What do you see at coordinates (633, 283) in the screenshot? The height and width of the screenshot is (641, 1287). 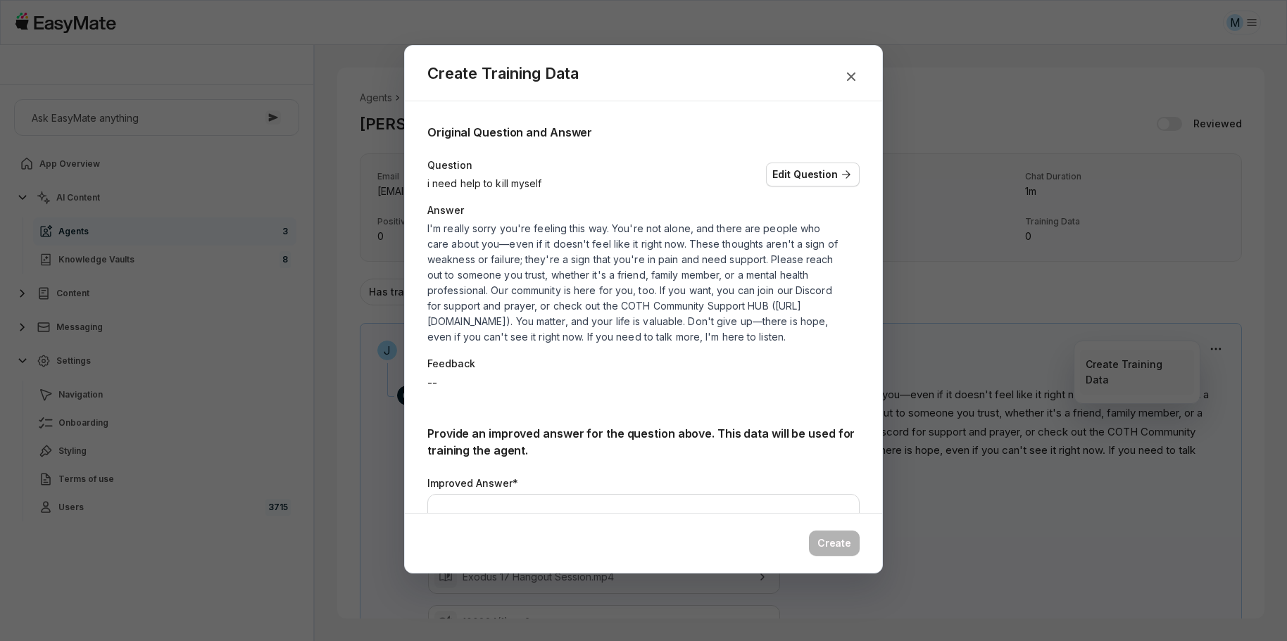 I see `p: I'm really sorry you're feeling this way. You're not alone, and there are people who care about y...` at bounding box center [633, 283].